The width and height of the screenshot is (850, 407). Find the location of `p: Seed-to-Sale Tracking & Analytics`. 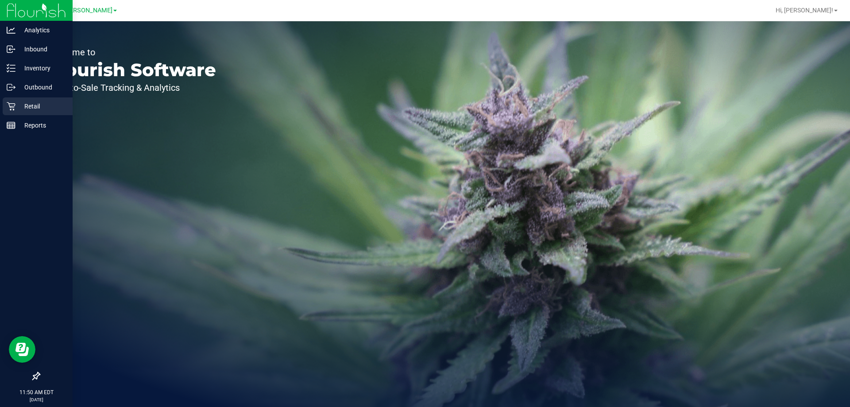

p: Seed-to-Sale Tracking & Analytics is located at coordinates (132, 88).